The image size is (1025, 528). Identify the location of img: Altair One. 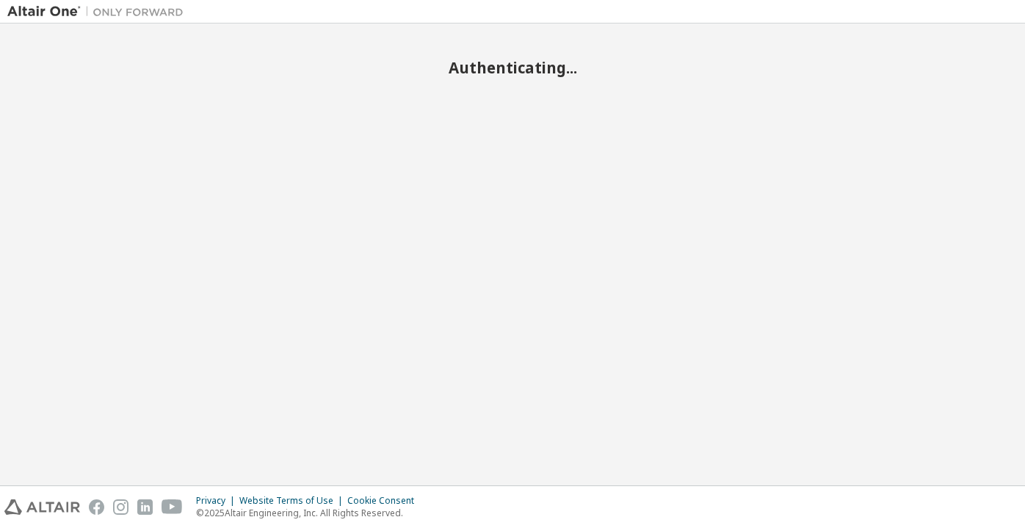
(99, 12).